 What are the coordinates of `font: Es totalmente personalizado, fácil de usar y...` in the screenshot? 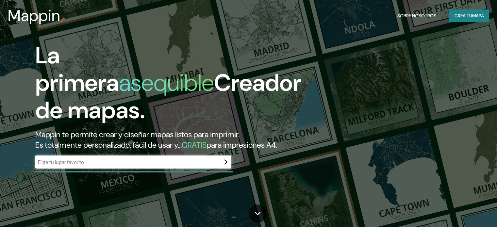 It's located at (108, 145).